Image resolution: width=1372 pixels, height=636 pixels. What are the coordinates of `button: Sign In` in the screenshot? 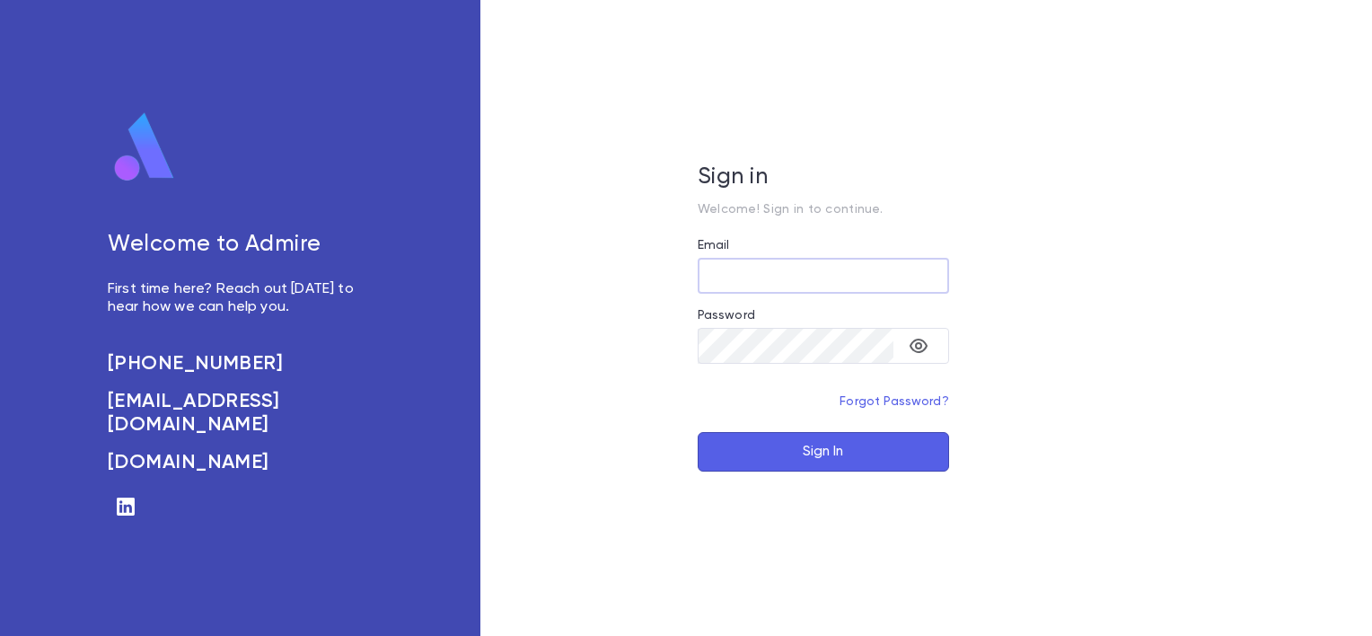 It's located at (823, 452).